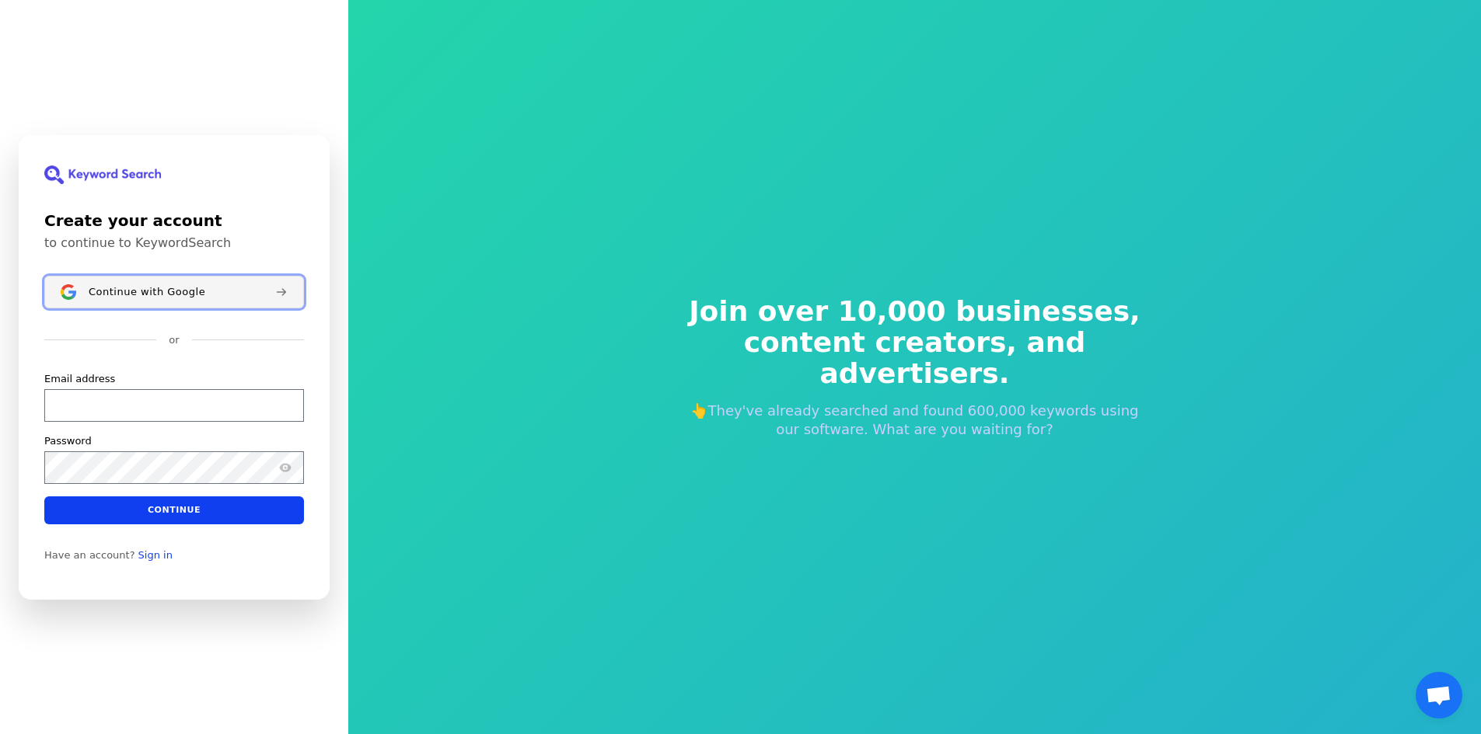  What do you see at coordinates (103, 175) in the screenshot?
I see `img: KeywordSearch` at bounding box center [103, 175].